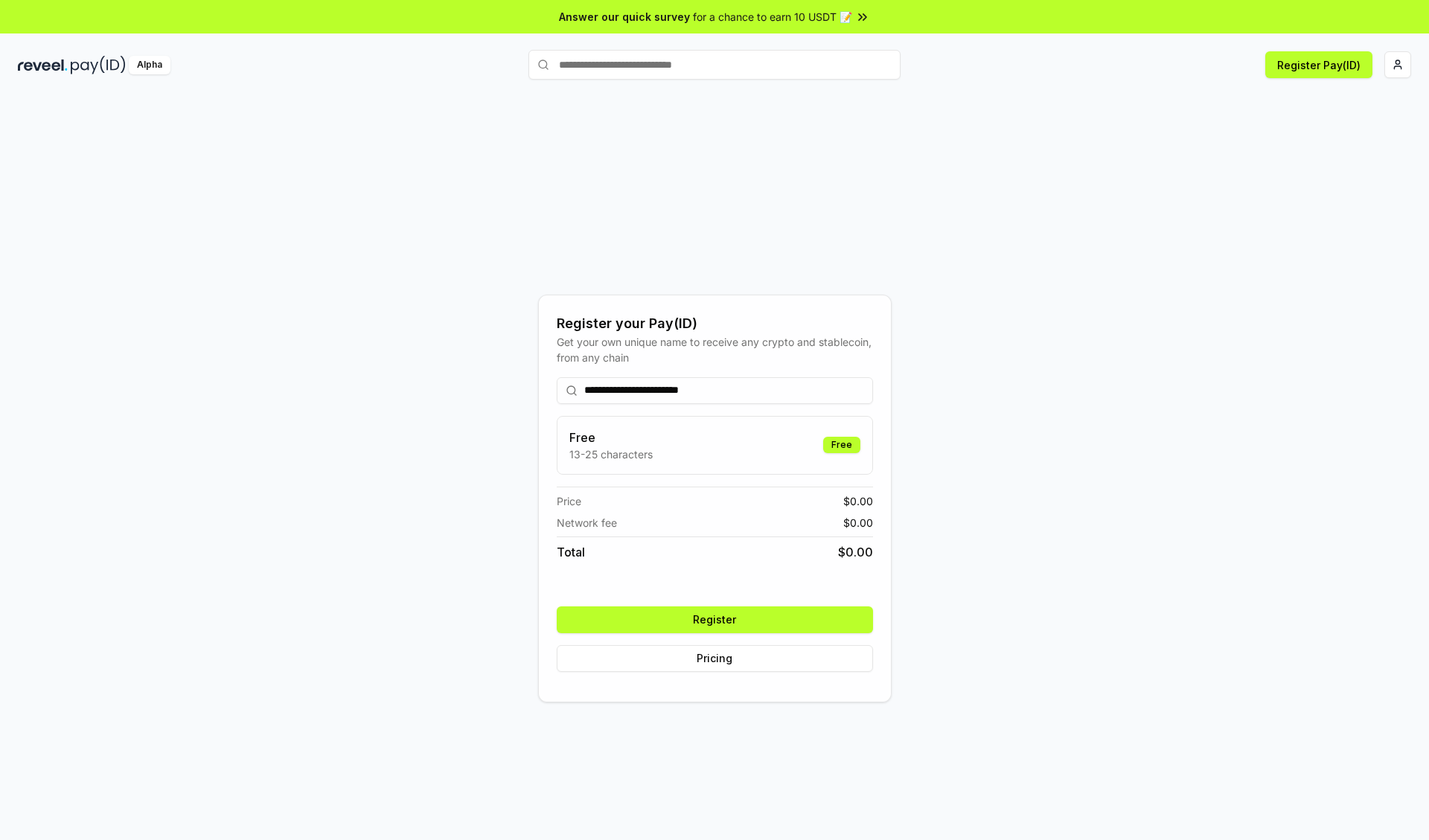 This screenshot has height=840, width=1429. What do you see at coordinates (587, 523) in the screenshot?
I see `span: Network fee` at bounding box center [587, 523].